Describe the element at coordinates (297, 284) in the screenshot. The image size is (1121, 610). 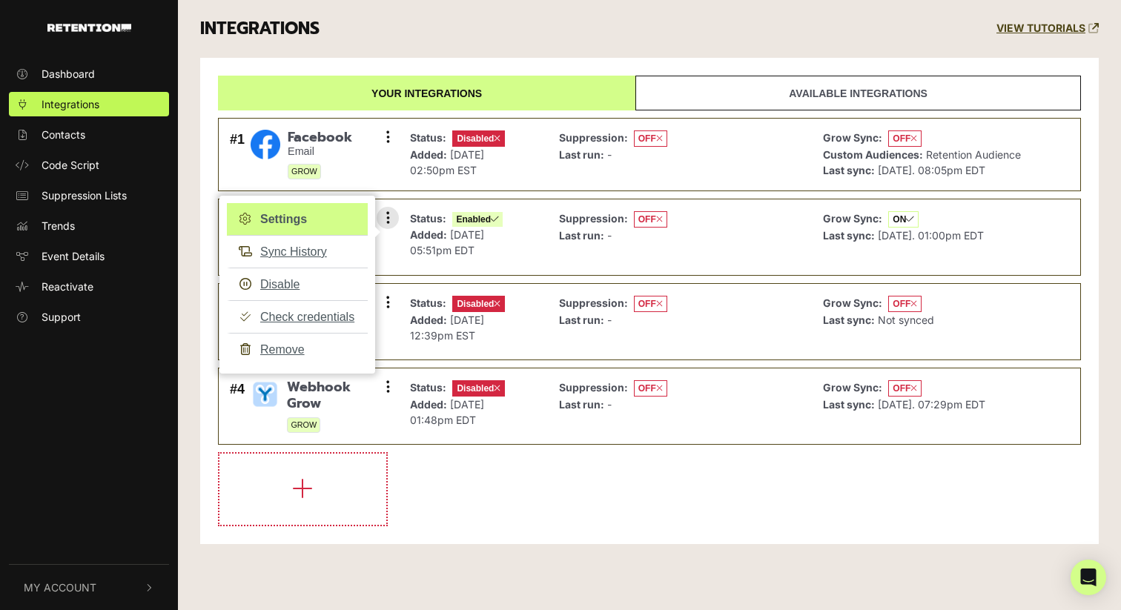
I see `a: Disable` at that location.